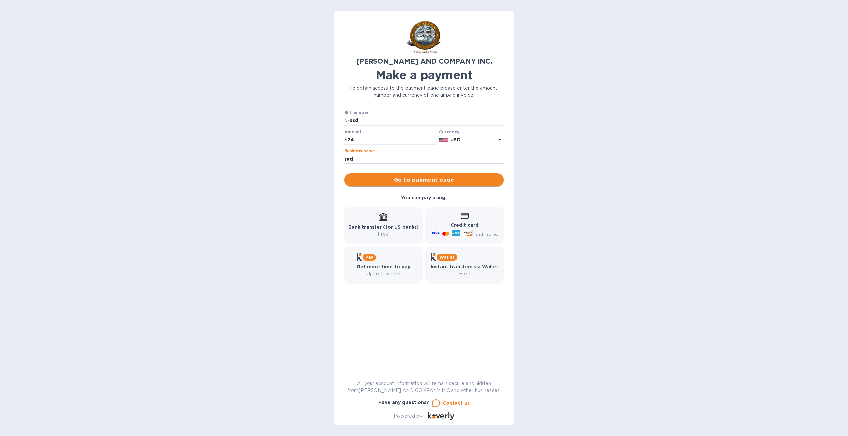 The width and height of the screenshot is (848, 436). Describe the element at coordinates (464, 267) in the screenshot. I see `b: Instant transfers via Wallet` at that location.